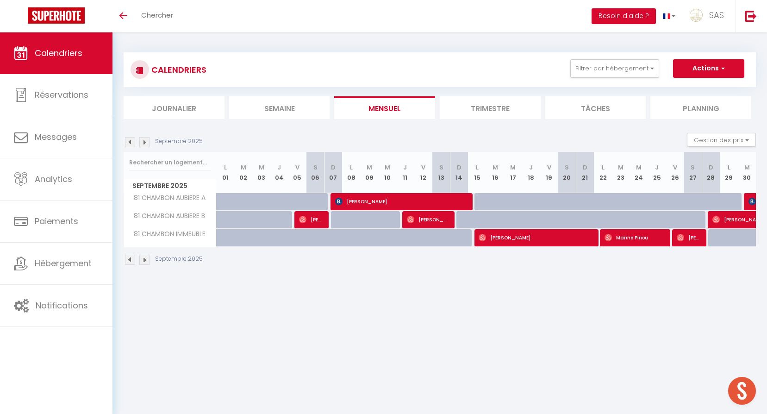 The image size is (767, 414). What do you see at coordinates (549, 172) in the screenshot?
I see `th: 19` at bounding box center [549, 172].